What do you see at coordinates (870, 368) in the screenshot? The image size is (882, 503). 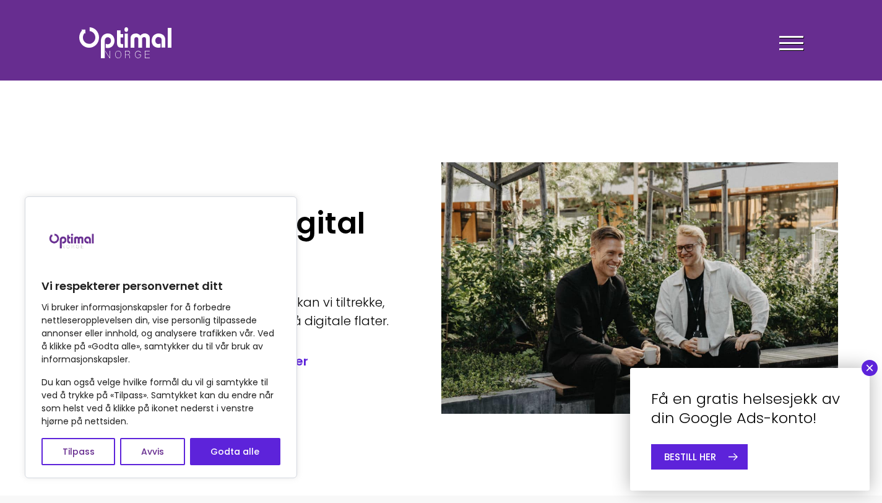 I see `button: Close` at bounding box center [870, 368].